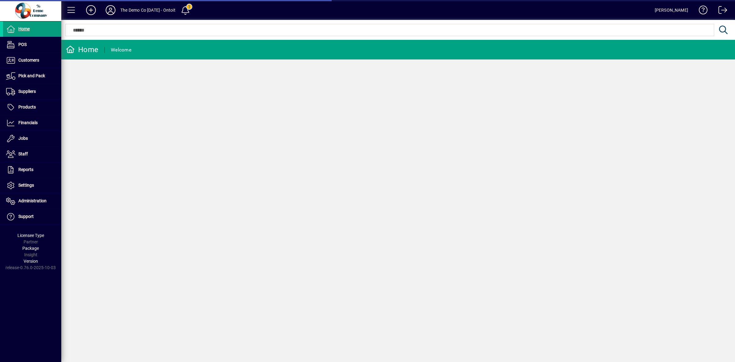 The image size is (735, 362). I want to click on span: Jobs, so click(23, 138).